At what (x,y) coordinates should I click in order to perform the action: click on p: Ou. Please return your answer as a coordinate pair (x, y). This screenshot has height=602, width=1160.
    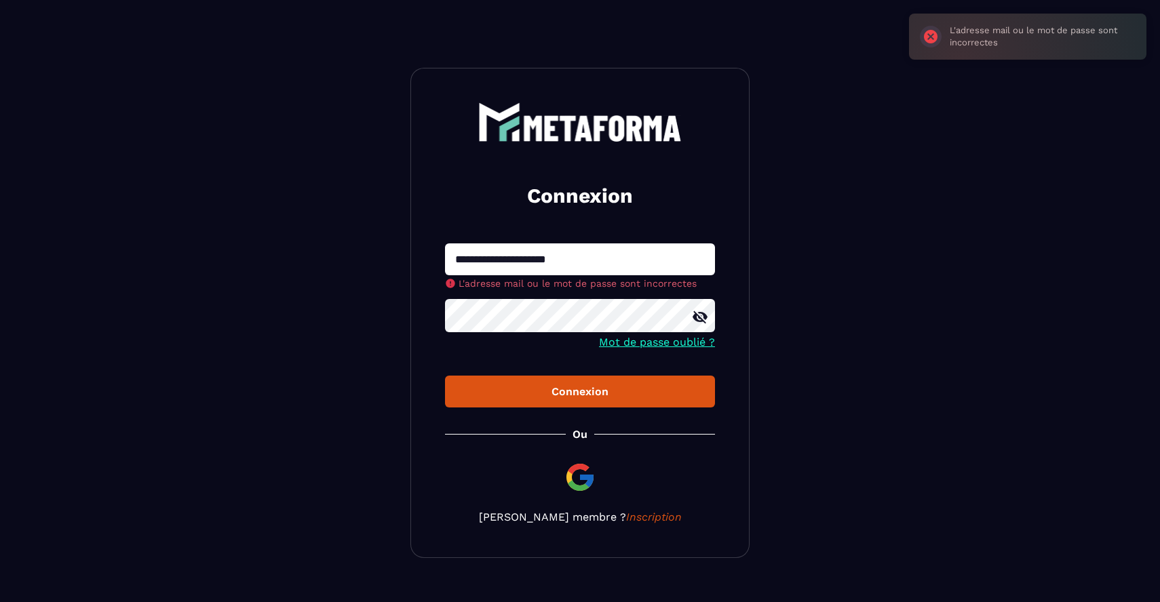
    Looking at the image, I should click on (580, 434).